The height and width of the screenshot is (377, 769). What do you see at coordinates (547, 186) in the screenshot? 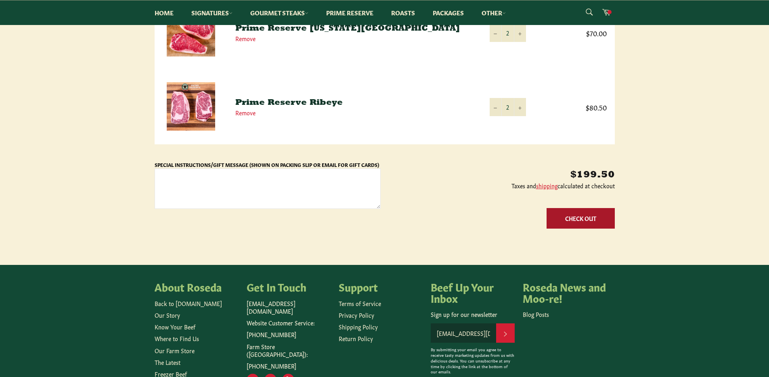
I see `a: shipping` at bounding box center [547, 186].